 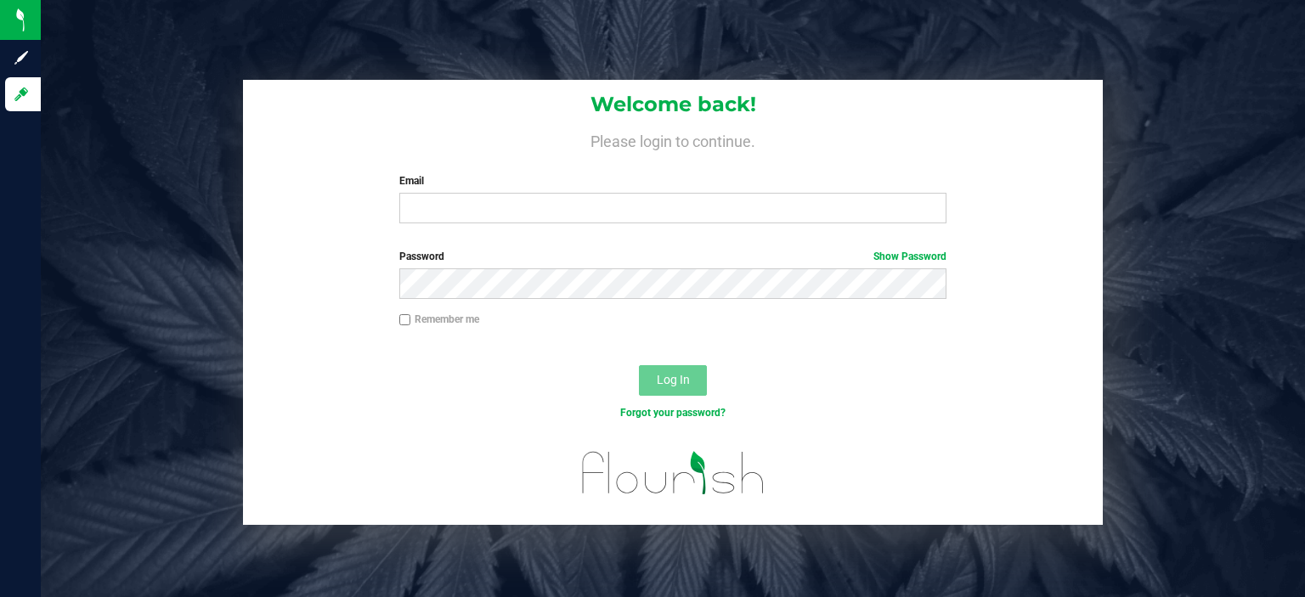 What do you see at coordinates (673, 105) in the screenshot?
I see `h1: Welcome back!` at bounding box center [673, 105].